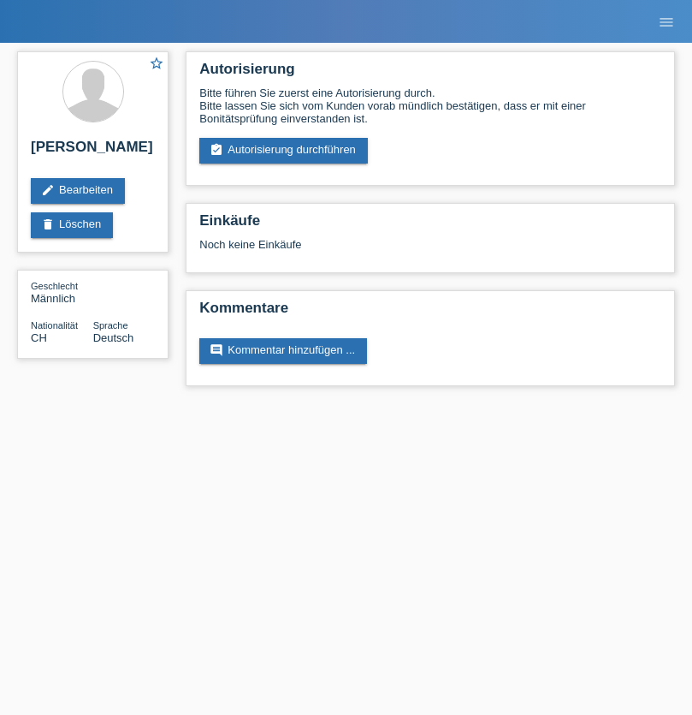  I want to click on a: menu, so click(667, 21).